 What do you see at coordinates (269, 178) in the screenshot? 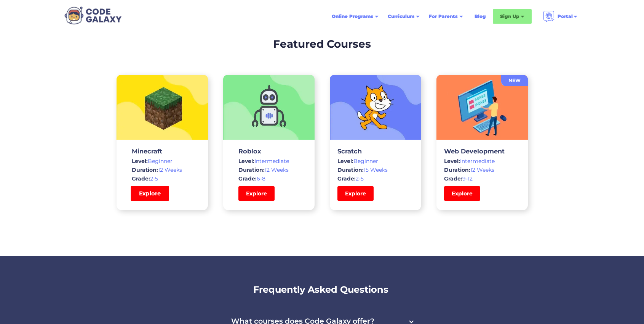
I see `div: 6-8` at bounding box center [269, 178].